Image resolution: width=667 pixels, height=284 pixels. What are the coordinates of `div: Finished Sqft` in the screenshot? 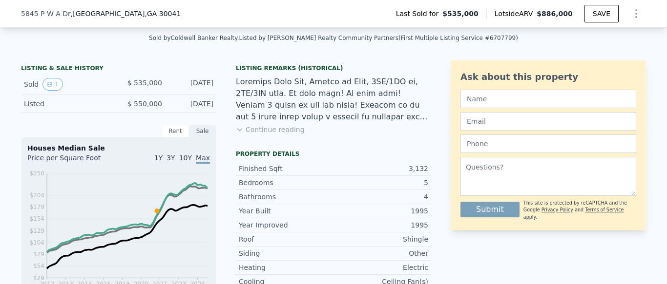 It's located at (286, 169).